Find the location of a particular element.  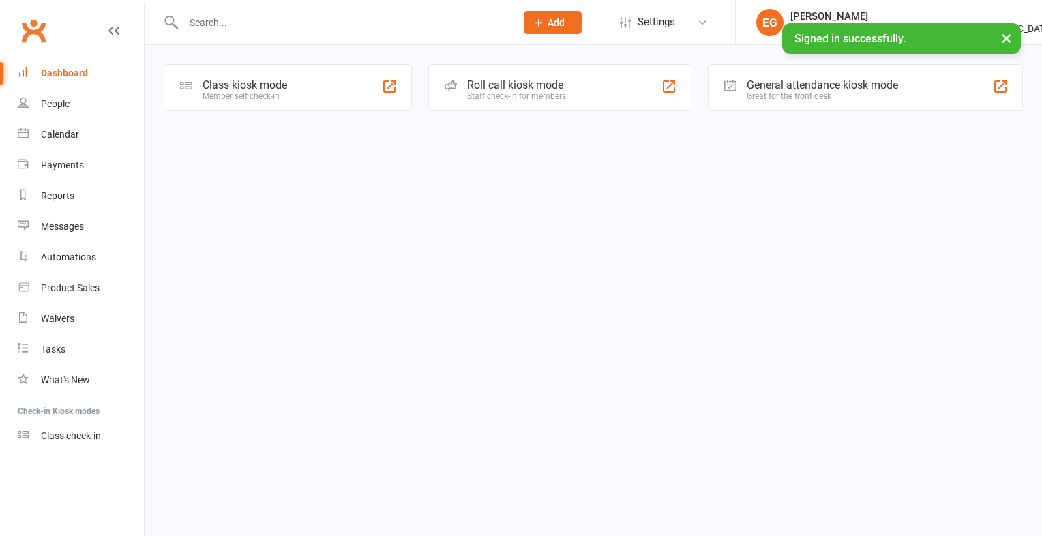

div: Messages is located at coordinates (62, 226).